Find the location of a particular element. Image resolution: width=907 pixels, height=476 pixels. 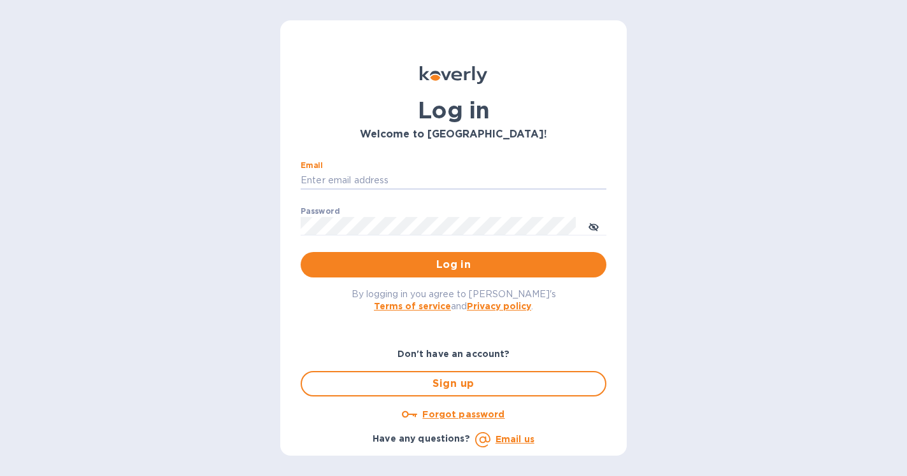

button: Log in is located at coordinates (453, 265).